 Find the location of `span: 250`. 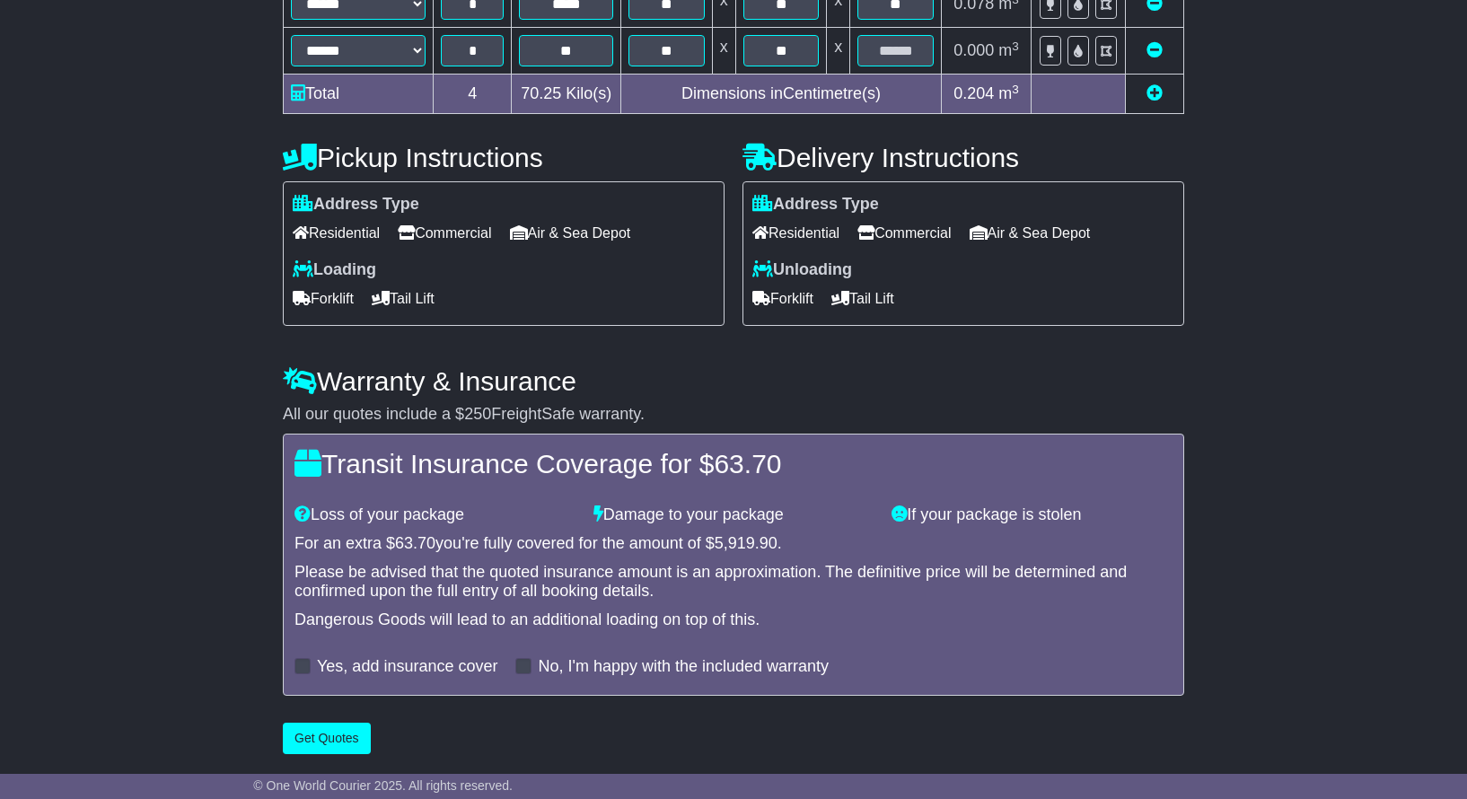

span: 250 is located at coordinates (478, 414).